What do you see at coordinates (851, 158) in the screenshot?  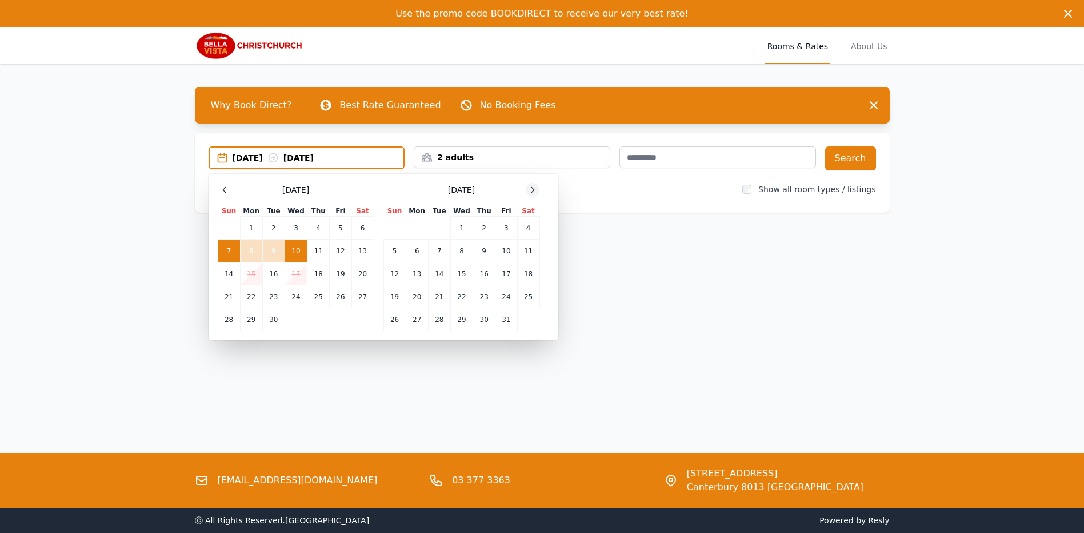 I see `button: Search` at bounding box center [851, 158].